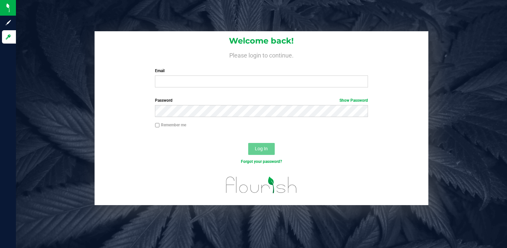 The width and height of the screenshot is (507, 248). What do you see at coordinates (262, 185) in the screenshot?
I see `img: flourish_logo.svg` at bounding box center [262, 185].